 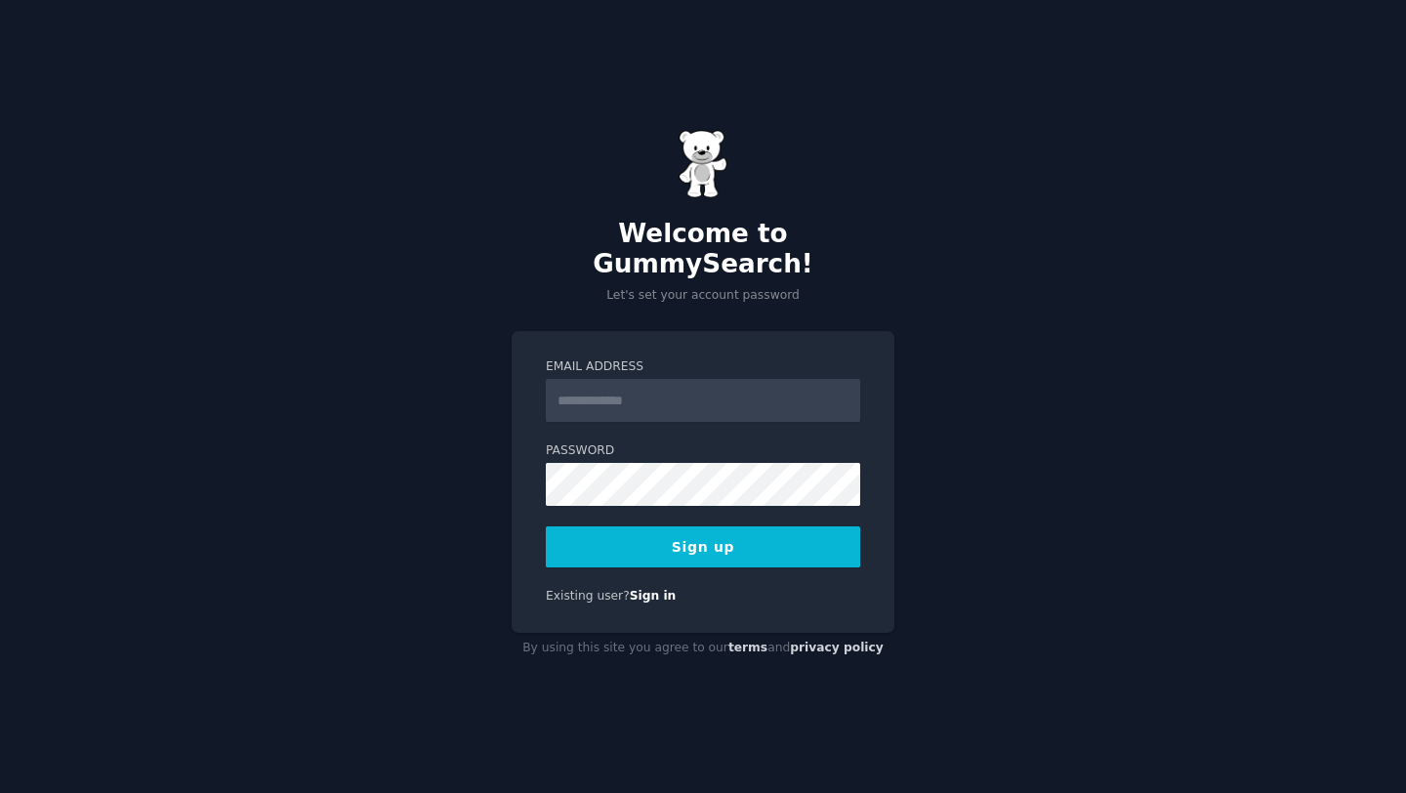 I want to click on img: Gummy Bear, so click(x=703, y=164).